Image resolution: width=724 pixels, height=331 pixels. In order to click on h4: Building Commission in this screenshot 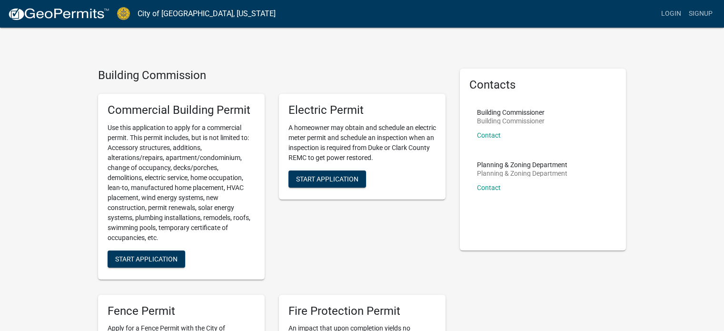, I will do `click(272, 75)`.